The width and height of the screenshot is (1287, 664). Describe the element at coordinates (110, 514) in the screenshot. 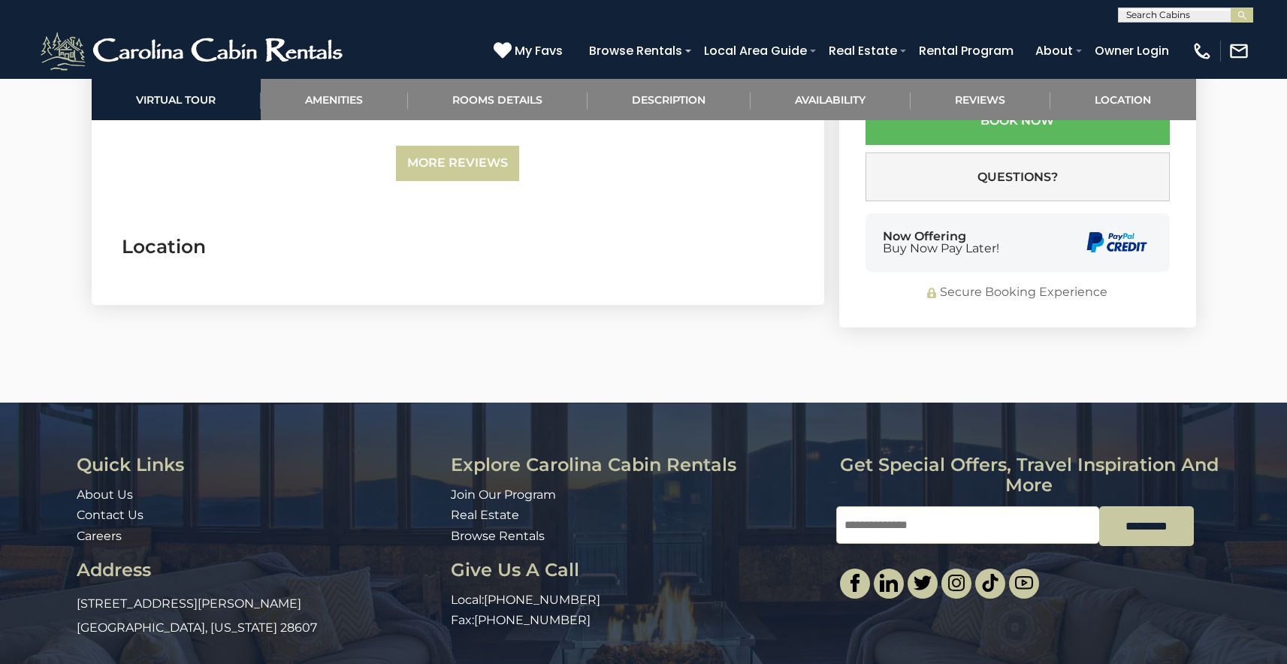

I see `a: Contact Us` at that location.